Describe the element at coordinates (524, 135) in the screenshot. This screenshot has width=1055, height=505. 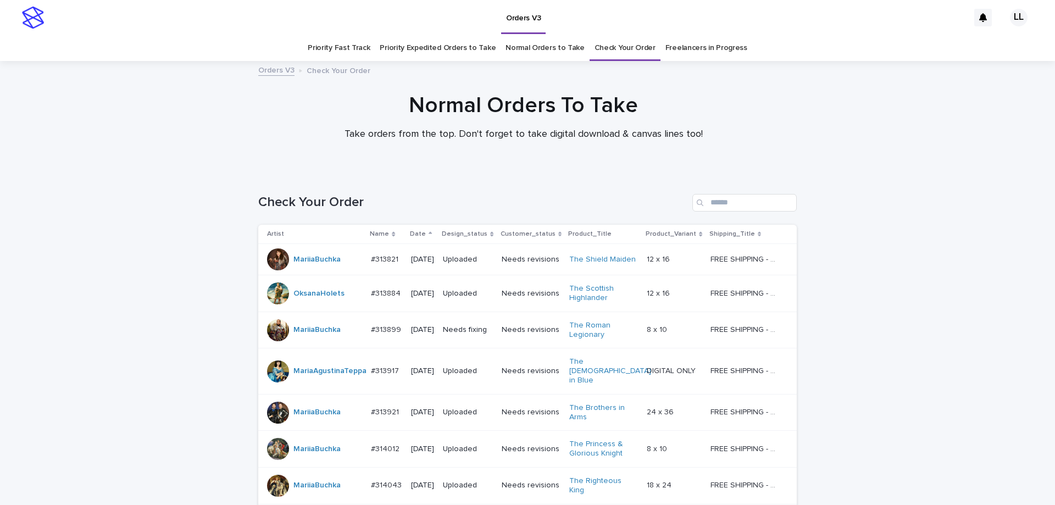
I see `p: Take orders from the top. Don't forget to take digital download & canvas lines too!` at that location.